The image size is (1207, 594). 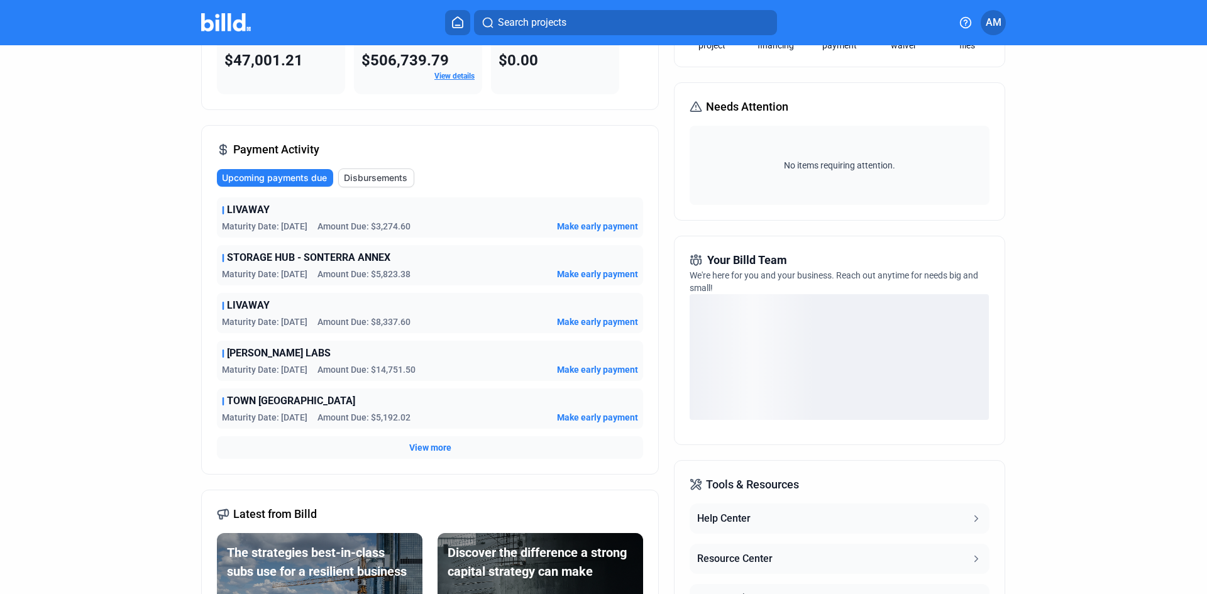 I want to click on span: $0.00, so click(x=518, y=60).